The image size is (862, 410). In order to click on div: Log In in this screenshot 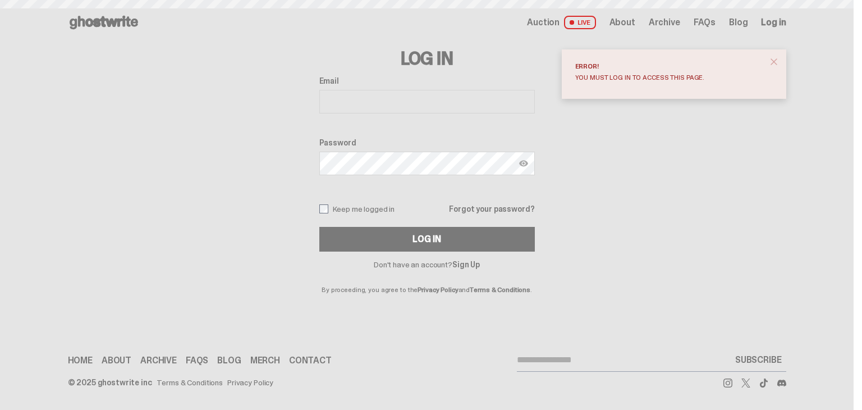, I will do `click(427, 239)`.